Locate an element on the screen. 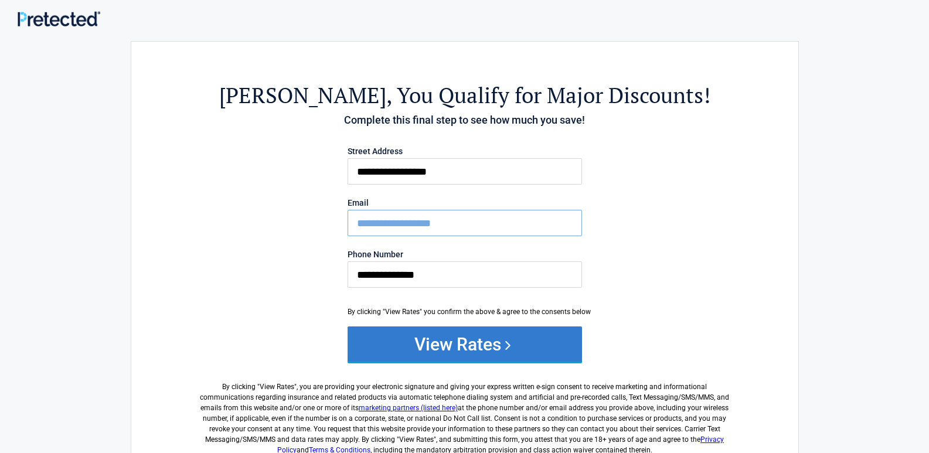 This screenshot has width=929, height=453. label: Street Address is located at coordinates (465, 151).